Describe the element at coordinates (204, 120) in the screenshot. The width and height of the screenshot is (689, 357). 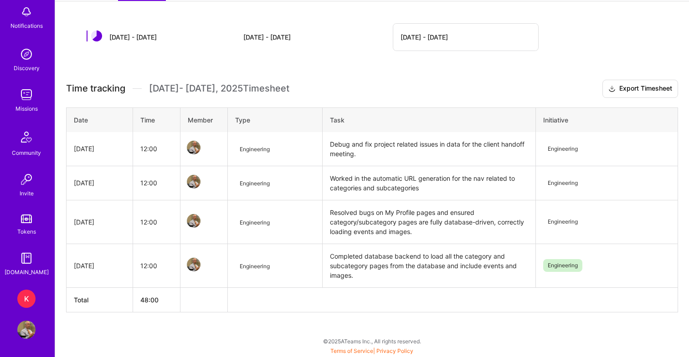
I see `th: Member` at that location.